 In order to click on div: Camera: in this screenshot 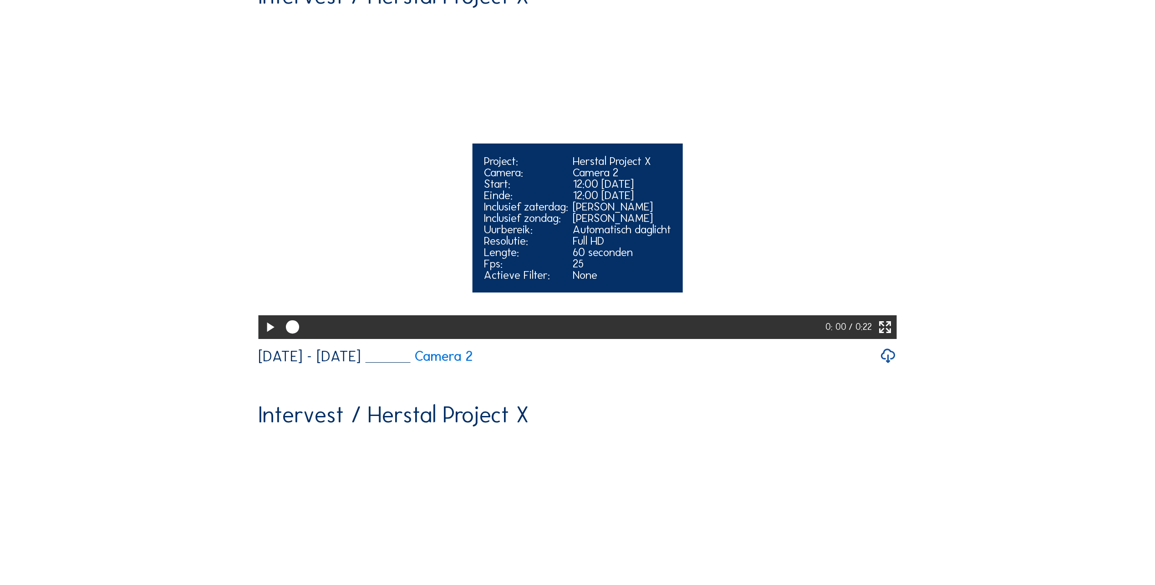, I will do `click(526, 172)`.